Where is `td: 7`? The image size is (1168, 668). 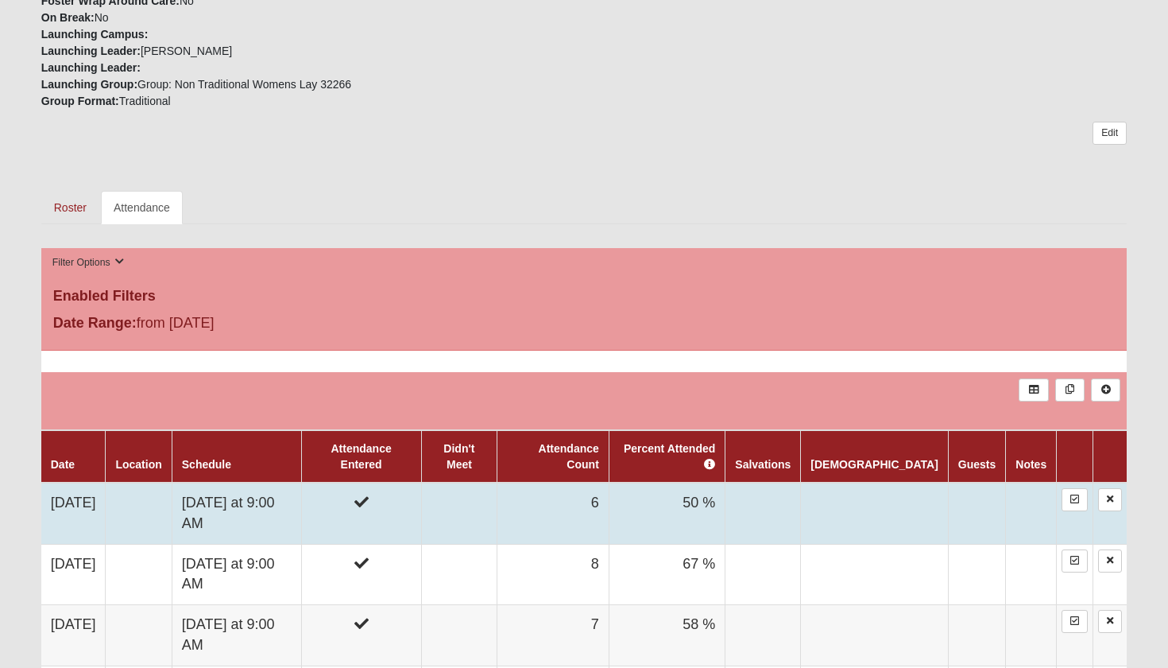 td: 7 is located at coordinates (553, 635).